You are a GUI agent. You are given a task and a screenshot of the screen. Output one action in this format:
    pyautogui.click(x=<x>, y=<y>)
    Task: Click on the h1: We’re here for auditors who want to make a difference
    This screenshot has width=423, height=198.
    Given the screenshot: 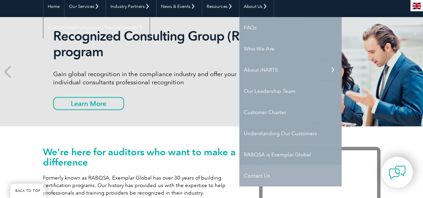 What is the action you would take?
    pyautogui.click(x=141, y=157)
    